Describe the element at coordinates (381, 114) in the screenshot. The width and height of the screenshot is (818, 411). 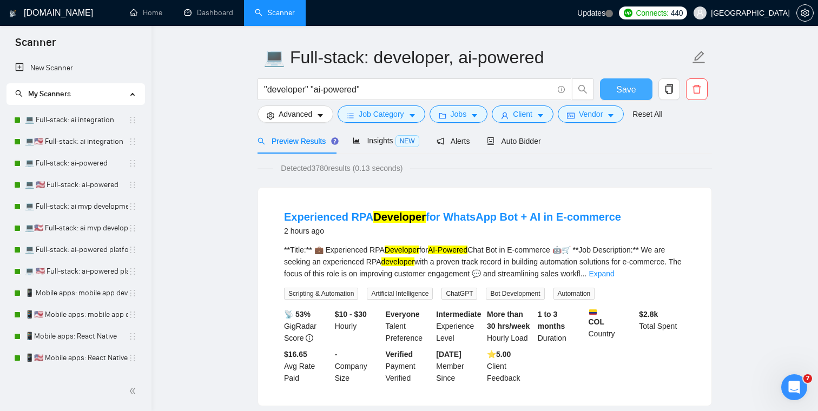
I see `span: Job Category` at that location.